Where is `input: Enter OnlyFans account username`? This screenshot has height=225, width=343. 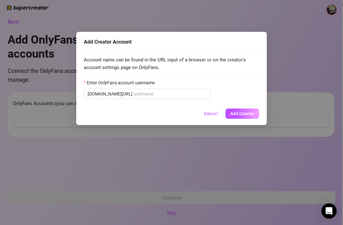
input: Enter OnlyFans account username is located at coordinates (170, 94).